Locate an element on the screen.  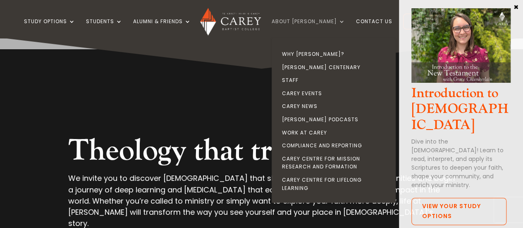
a: Alumni & Friends is located at coordinates (162, 28).